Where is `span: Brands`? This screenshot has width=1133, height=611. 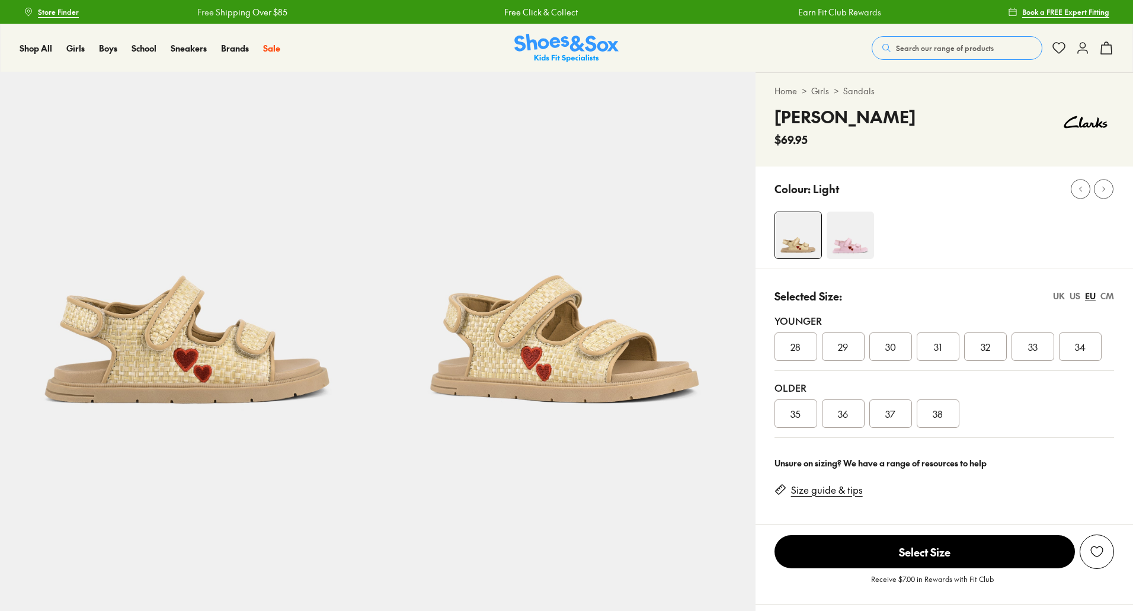 span: Brands is located at coordinates (235, 48).